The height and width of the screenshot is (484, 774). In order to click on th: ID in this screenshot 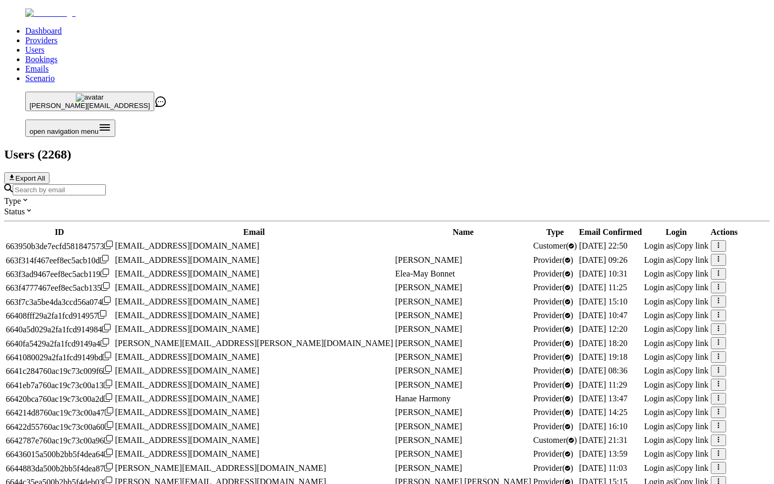, I will do `click(60, 232)`.